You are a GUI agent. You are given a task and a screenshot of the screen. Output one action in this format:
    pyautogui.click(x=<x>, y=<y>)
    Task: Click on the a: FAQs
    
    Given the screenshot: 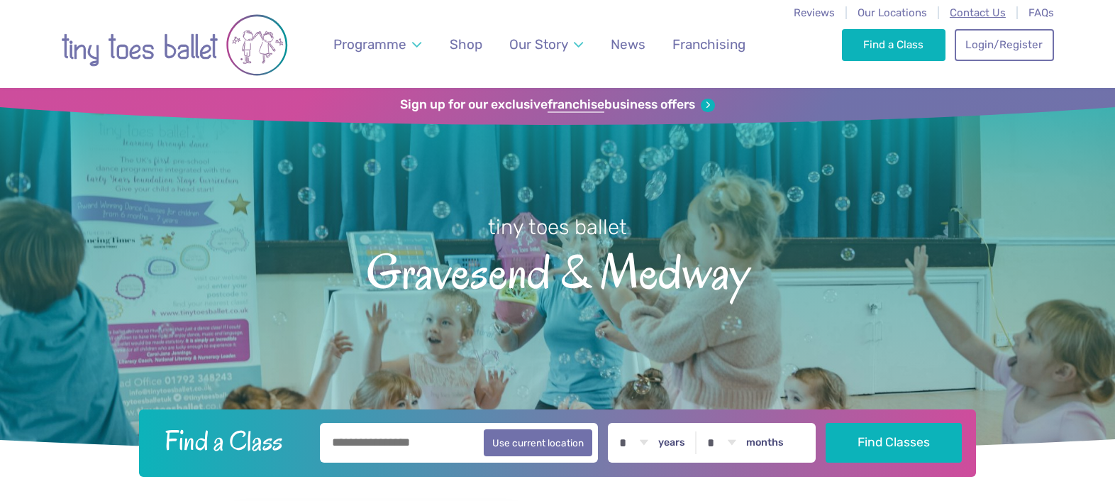 What is the action you would take?
    pyautogui.click(x=1041, y=13)
    